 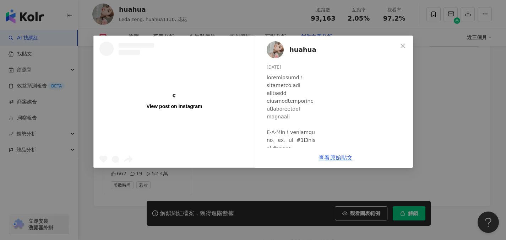 I want to click on a: 查看原始貼文, so click(x=335, y=157).